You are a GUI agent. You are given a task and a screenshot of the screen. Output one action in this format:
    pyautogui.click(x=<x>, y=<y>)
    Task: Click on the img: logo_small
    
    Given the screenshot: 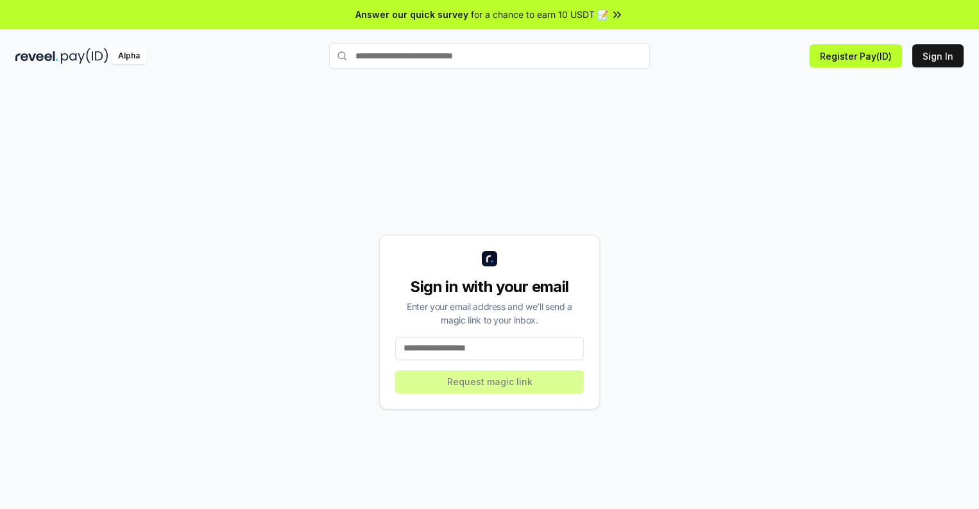 What is the action you would take?
    pyautogui.click(x=489, y=259)
    